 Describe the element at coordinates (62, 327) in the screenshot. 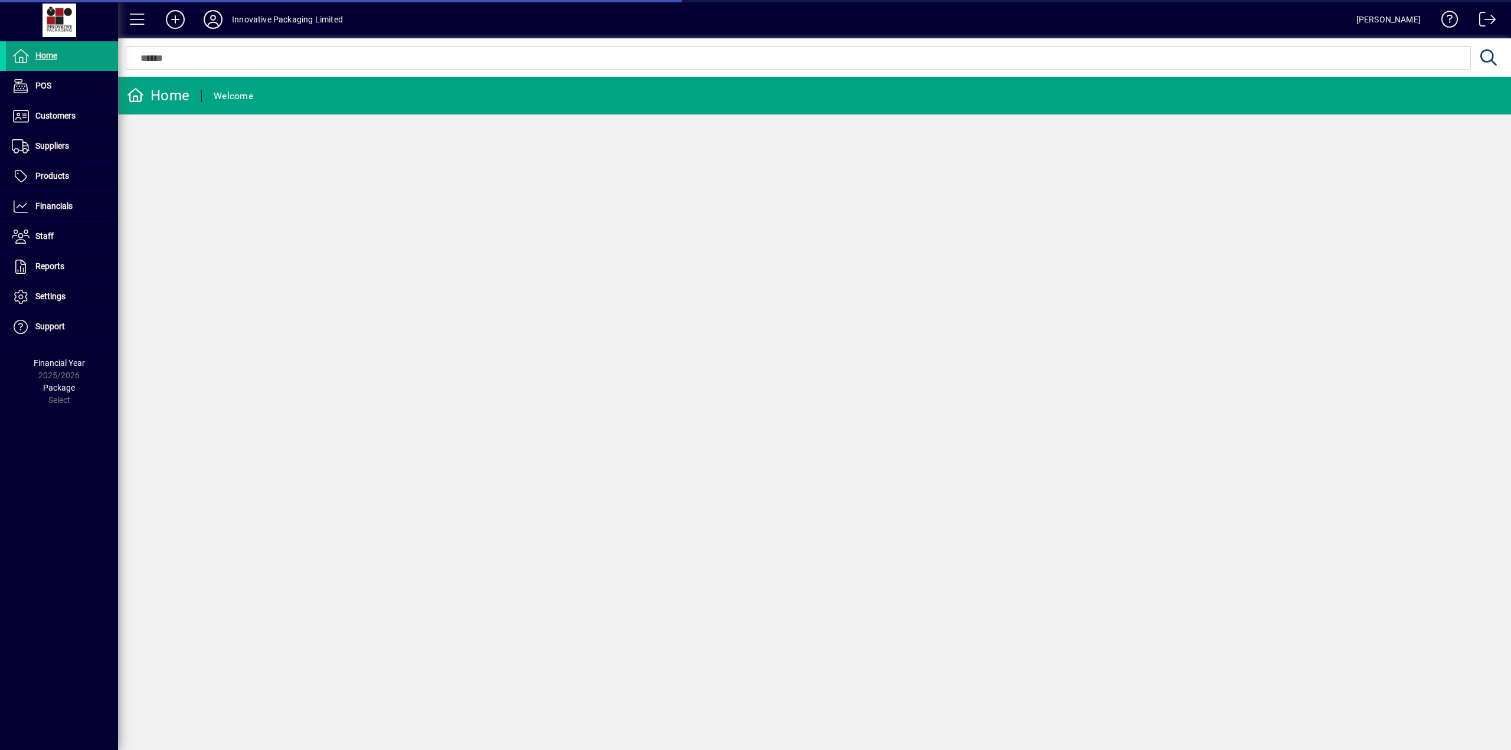

I see `a: Support` at that location.